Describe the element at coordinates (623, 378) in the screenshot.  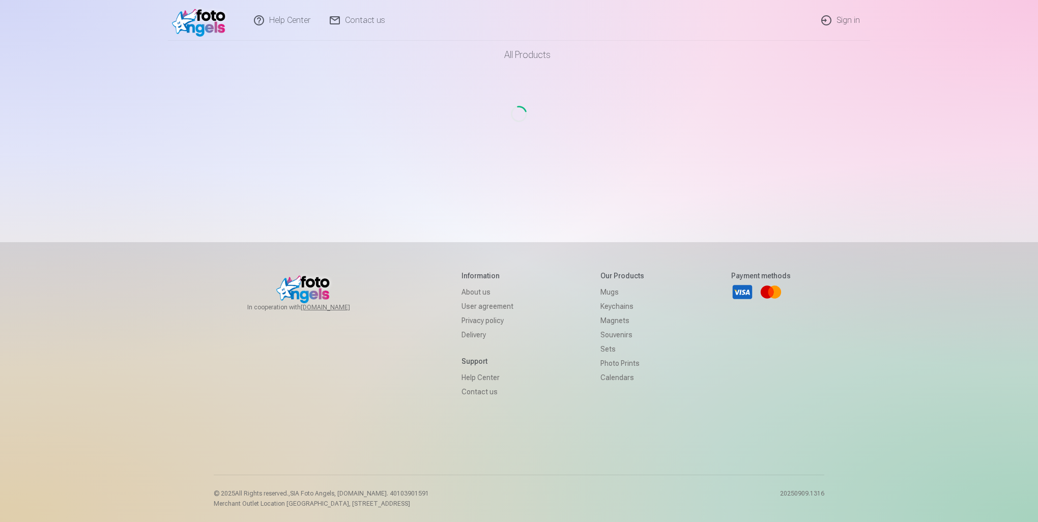
I see `a: Calendars` at that location.